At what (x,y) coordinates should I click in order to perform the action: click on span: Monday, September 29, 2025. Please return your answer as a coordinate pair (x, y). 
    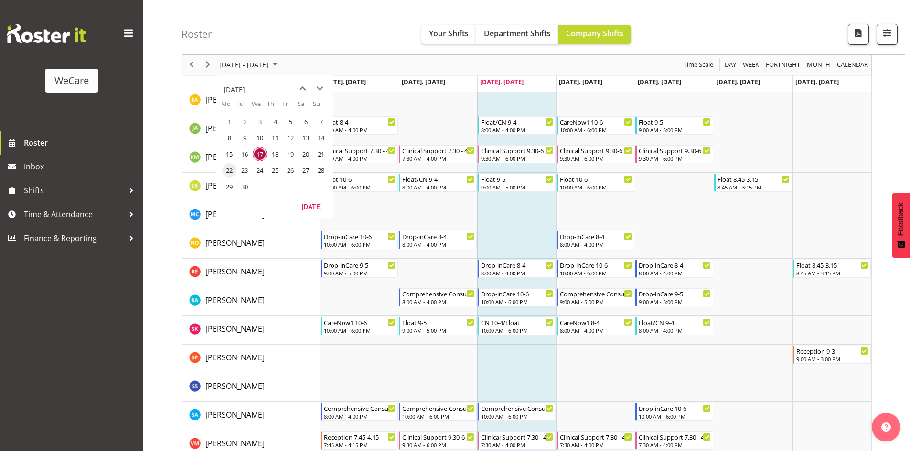
    Looking at the image, I should click on (229, 187).